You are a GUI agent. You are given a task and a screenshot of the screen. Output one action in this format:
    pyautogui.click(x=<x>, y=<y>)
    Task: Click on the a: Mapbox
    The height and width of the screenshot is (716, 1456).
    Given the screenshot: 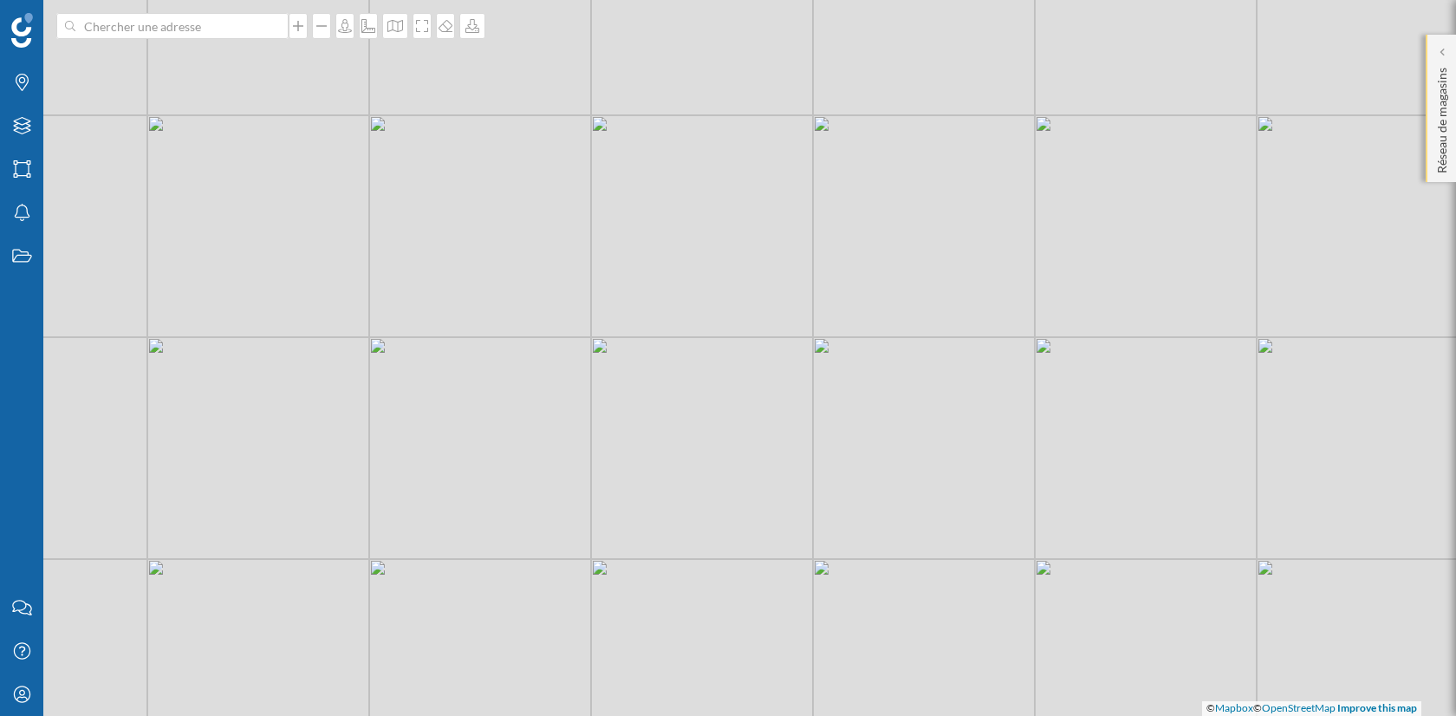 What is the action you would take?
    pyautogui.click(x=1234, y=707)
    